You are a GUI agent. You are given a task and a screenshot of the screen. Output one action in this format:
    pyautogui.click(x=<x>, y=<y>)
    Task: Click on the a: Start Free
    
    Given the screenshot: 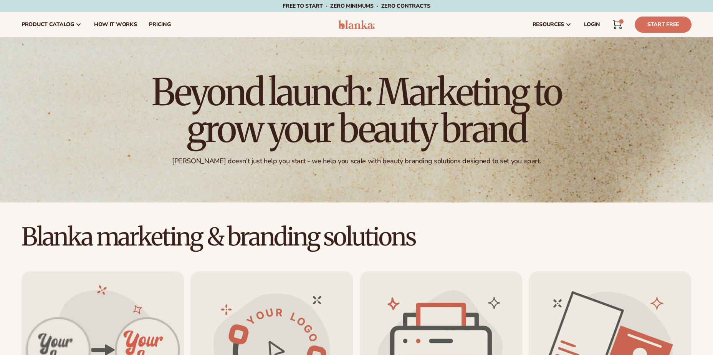 What is the action you would take?
    pyautogui.click(x=664, y=25)
    